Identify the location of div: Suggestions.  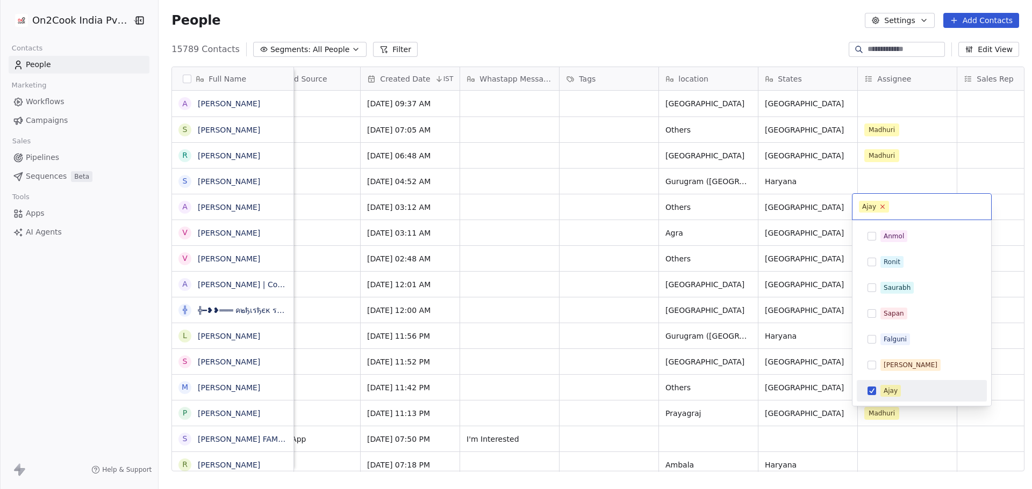
(921, 314).